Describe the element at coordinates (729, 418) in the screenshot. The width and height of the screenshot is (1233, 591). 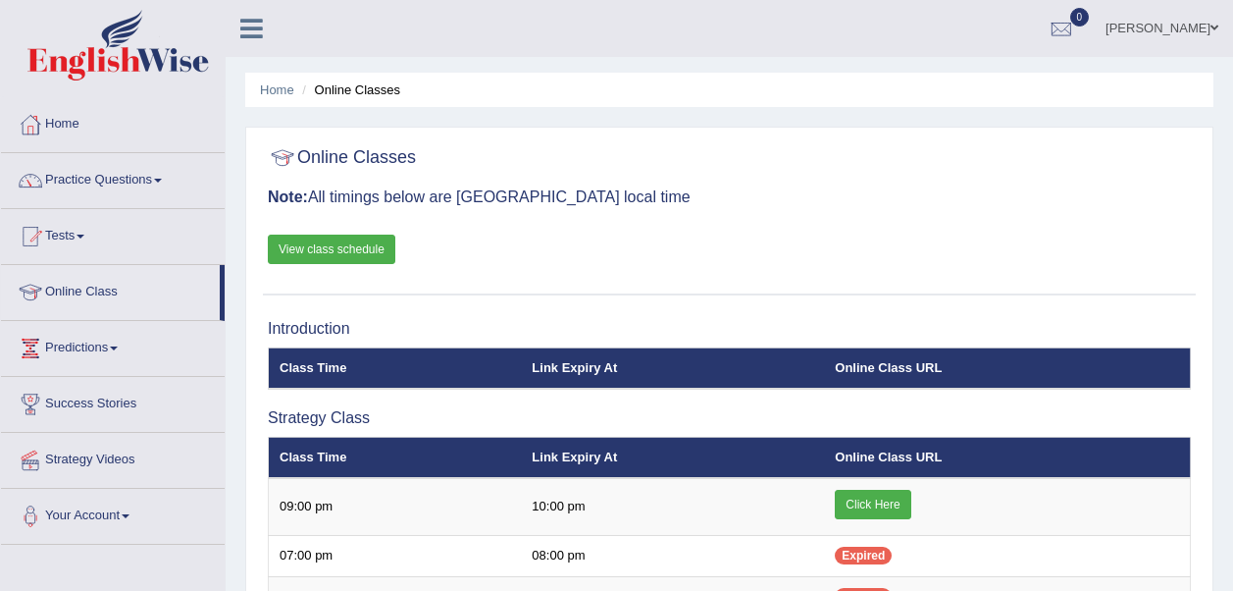
I see `h3: Strategy Class` at that location.